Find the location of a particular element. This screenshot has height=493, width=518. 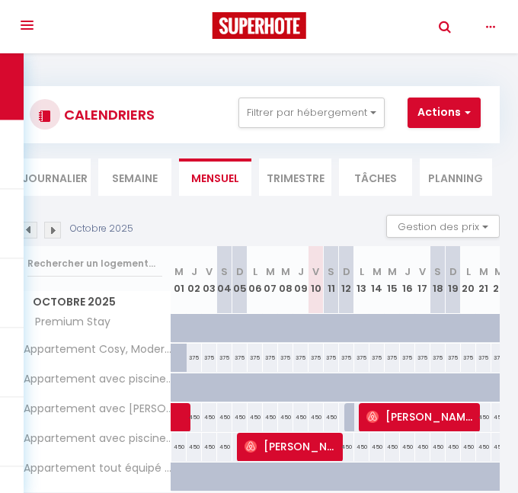

th: 10 is located at coordinates (316, 280).